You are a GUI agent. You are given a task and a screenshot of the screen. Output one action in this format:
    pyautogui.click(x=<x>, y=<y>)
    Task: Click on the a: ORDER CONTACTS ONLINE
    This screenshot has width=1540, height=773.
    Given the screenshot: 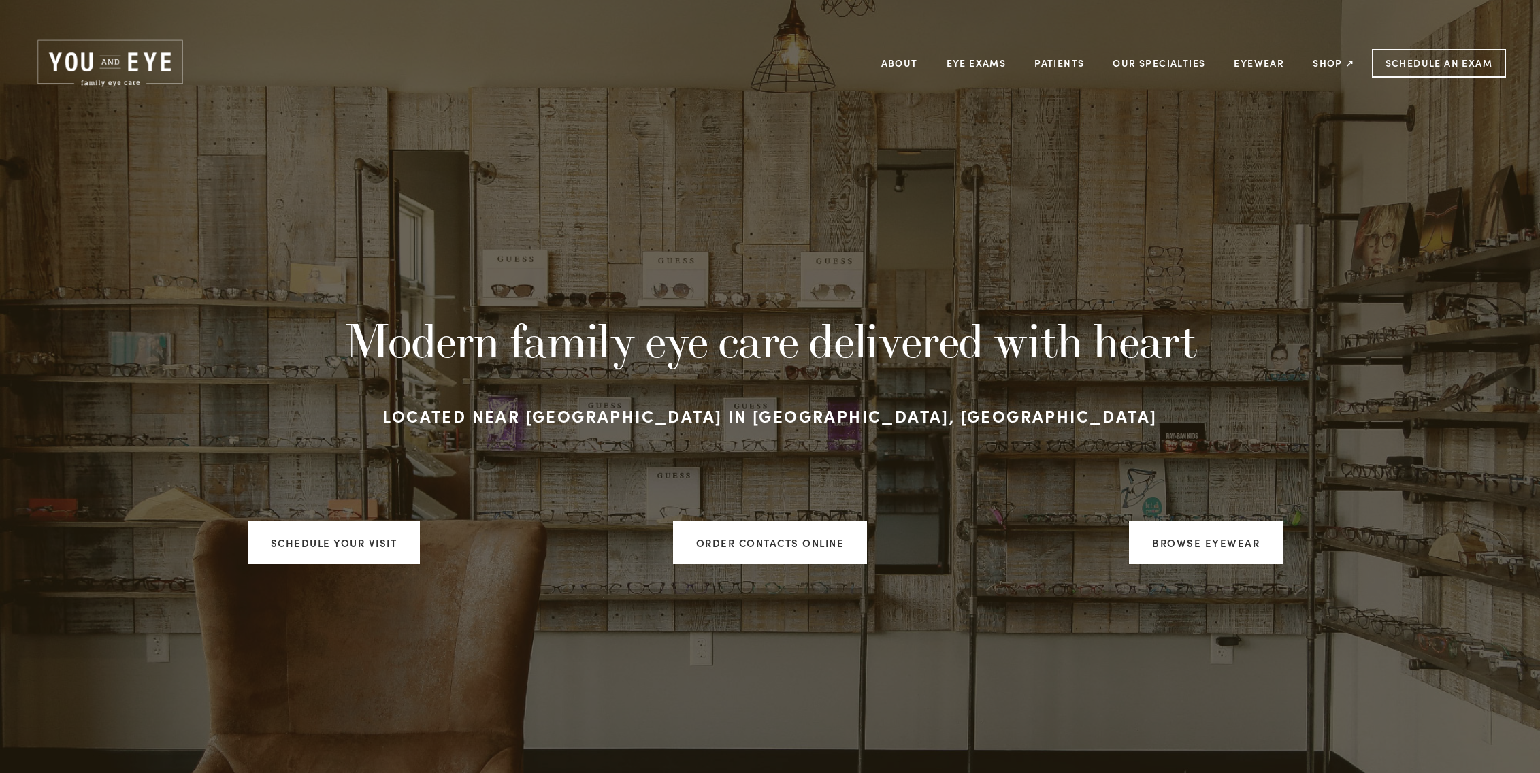 What is the action you would take?
    pyautogui.click(x=771, y=543)
    